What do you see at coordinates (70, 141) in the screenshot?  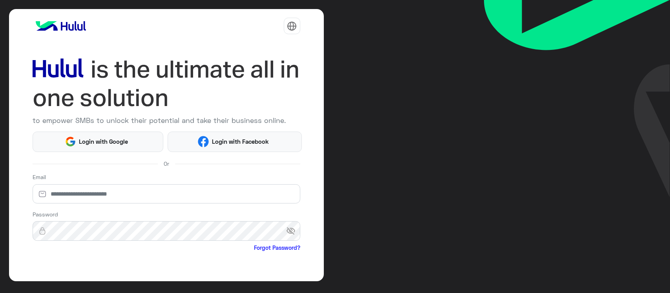 I see `img: Google` at bounding box center [70, 141].